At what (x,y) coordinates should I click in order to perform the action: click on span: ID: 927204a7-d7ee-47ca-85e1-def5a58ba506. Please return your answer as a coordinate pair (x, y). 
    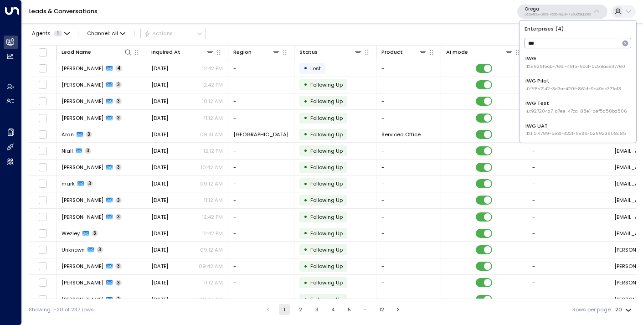
    Looking at the image, I should click on (576, 111).